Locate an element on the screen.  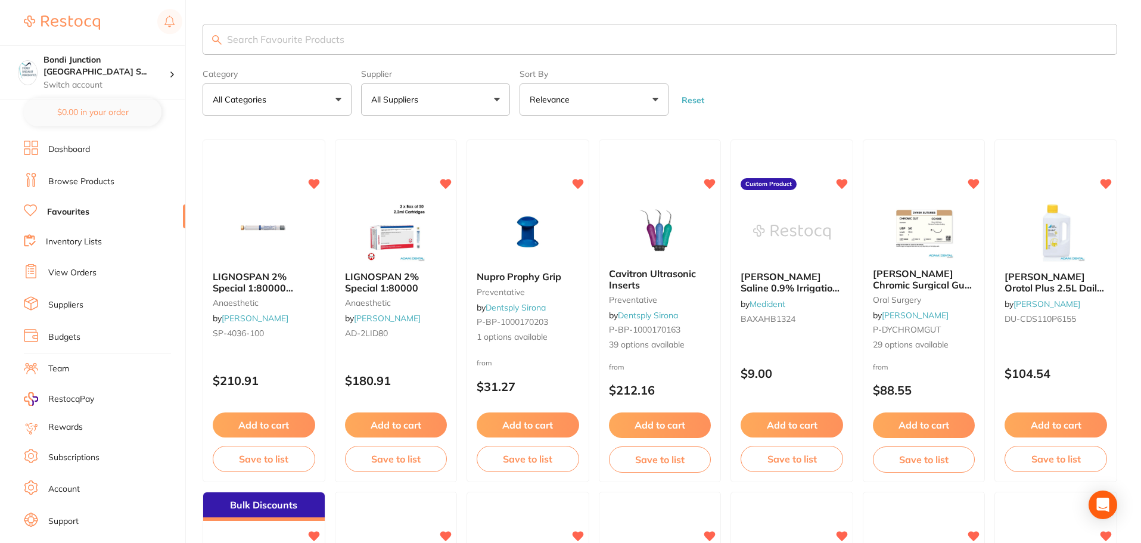
span: P-BP-1000170203 is located at coordinates (512, 322).